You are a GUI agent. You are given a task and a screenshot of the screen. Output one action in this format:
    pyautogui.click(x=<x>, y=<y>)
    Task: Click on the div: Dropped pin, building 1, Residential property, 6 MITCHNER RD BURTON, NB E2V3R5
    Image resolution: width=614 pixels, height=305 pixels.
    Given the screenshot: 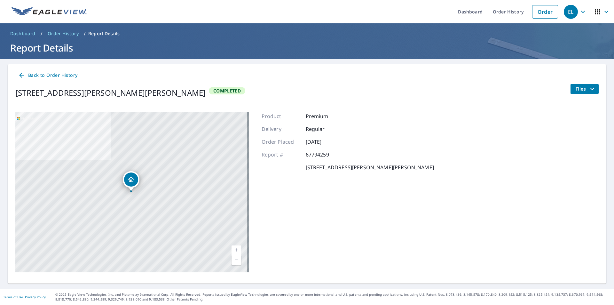 What is the action you would take?
    pyautogui.click(x=131, y=181)
    